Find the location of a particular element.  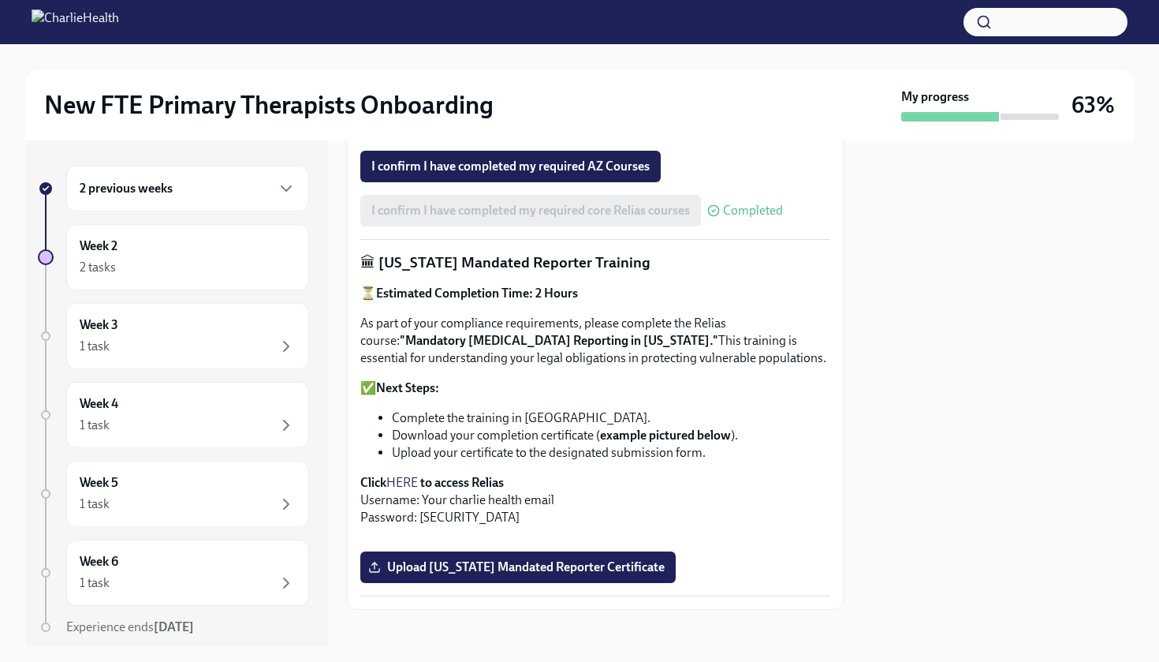

h6: 2 previous weeks is located at coordinates (126, 189).